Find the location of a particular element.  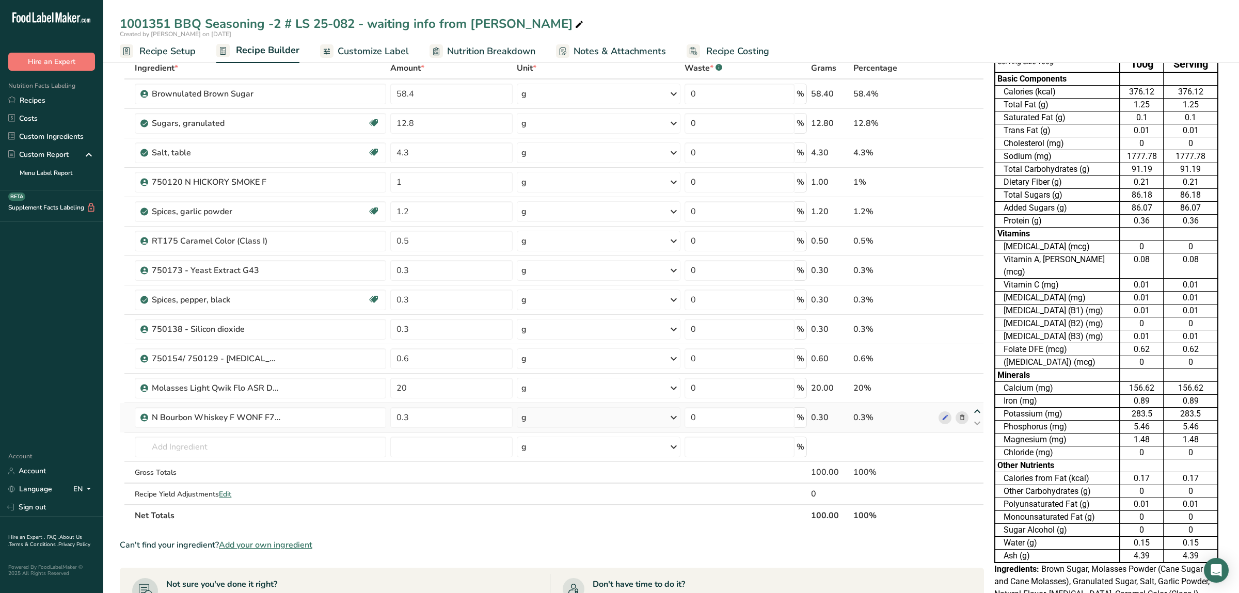

td: Protein (g) is located at coordinates (1057, 221).